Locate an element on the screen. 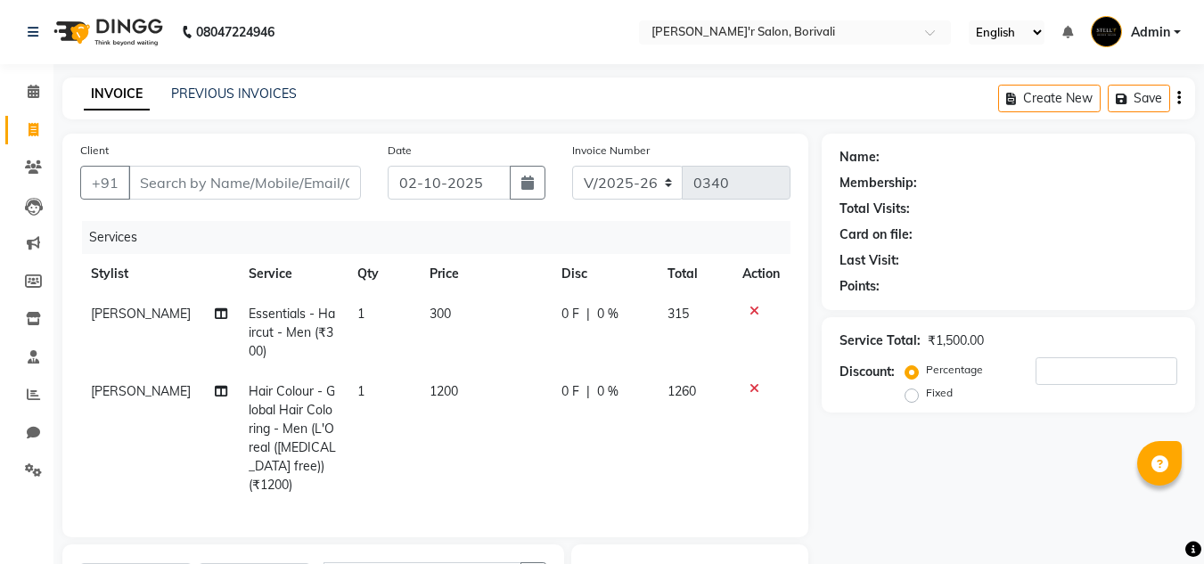 Image resolution: width=1204 pixels, height=564 pixels. b: 08047224946 is located at coordinates (235, 32).